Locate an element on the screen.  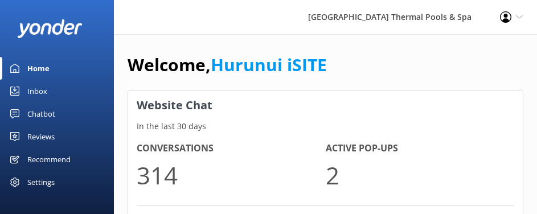
div: Recommend is located at coordinates (49, 159).